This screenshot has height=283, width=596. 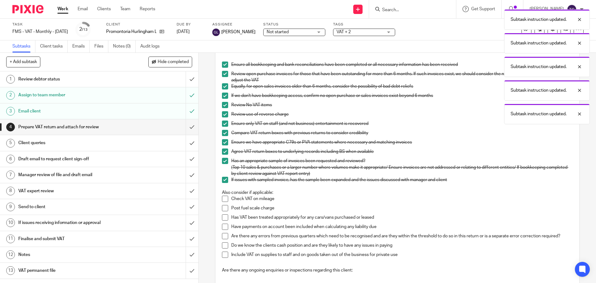 I want to click on h1: Prepare VAT return and attach for review, so click(x=72, y=127).